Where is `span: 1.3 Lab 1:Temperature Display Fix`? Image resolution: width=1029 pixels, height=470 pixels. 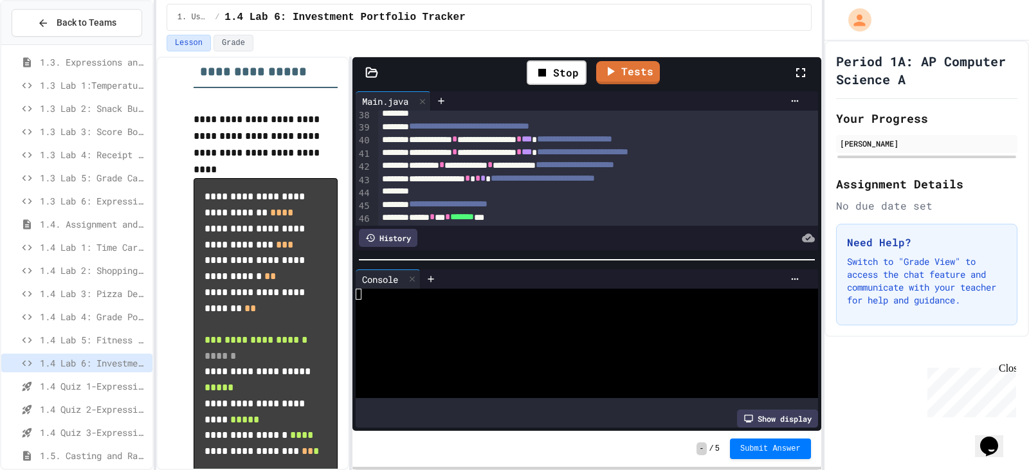 span: 1.3 Lab 1:Temperature Display Fix is located at coordinates (93, 85).